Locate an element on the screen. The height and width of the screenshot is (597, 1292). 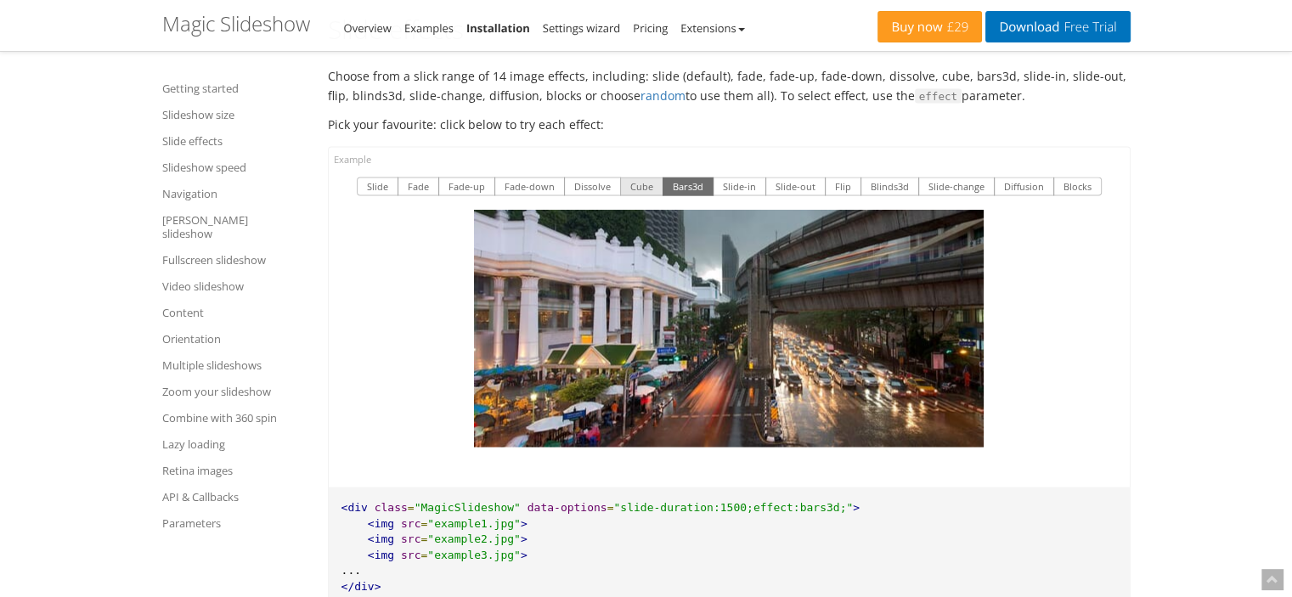
a: API & Callbacks is located at coordinates (234, 497).